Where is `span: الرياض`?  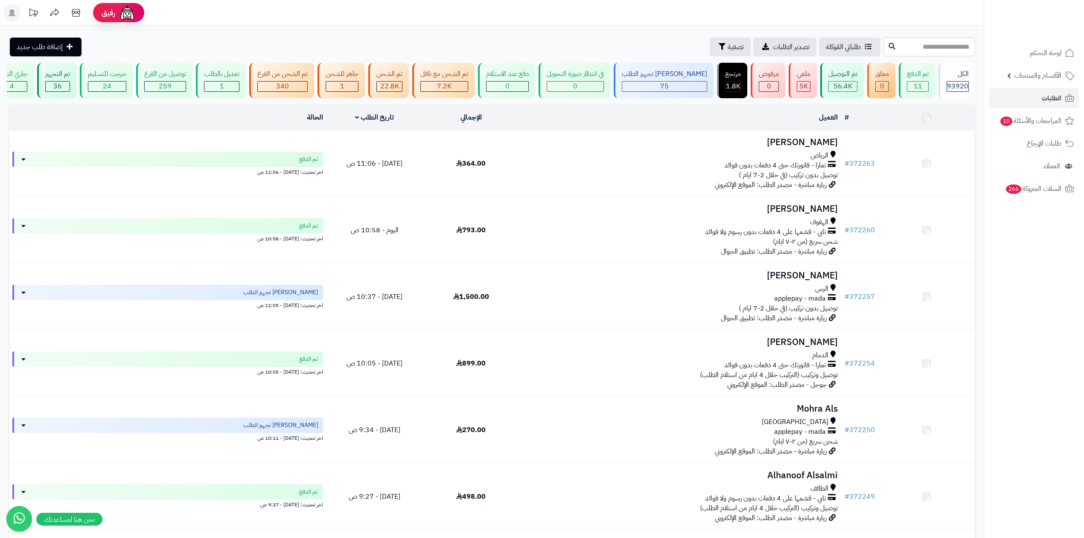 span: الرياض is located at coordinates (820, 155).